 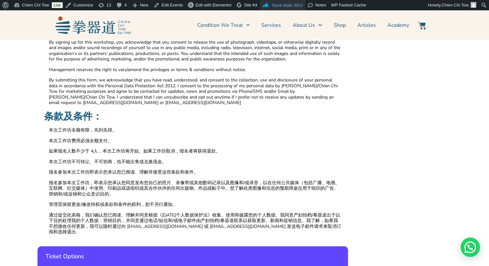 What do you see at coordinates (135, 151) in the screenshot?
I see `span: 如果报名人数不少于 4人，本次工作坊将开始。如果工作坊取消，报名者将获得退款。` at bounding box center [135, 151].